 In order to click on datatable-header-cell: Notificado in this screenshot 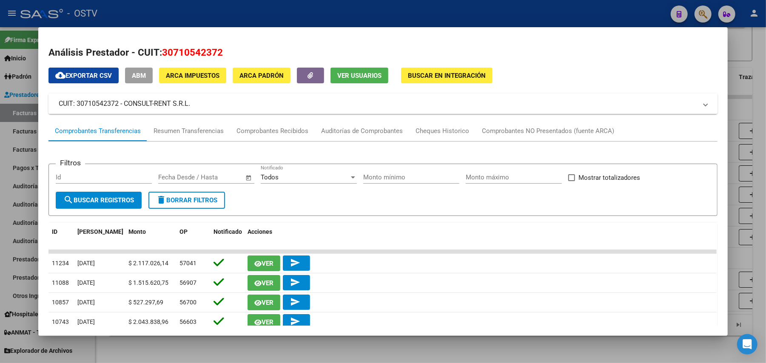, I will do `click(227, 237)`.